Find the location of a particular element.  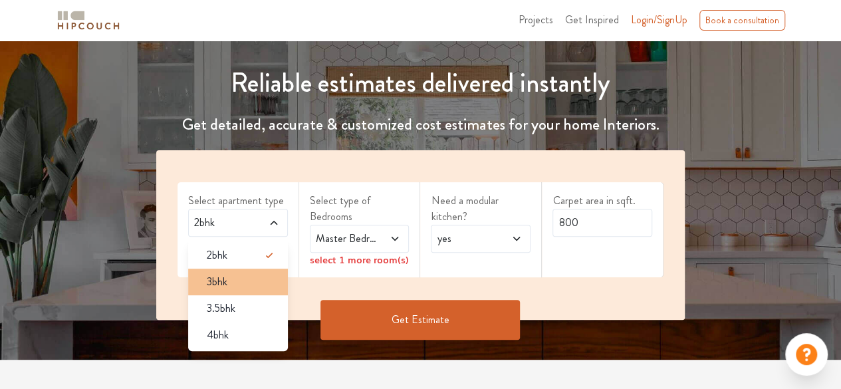

input: Enter area sqft is located at coordinates (602, 223).